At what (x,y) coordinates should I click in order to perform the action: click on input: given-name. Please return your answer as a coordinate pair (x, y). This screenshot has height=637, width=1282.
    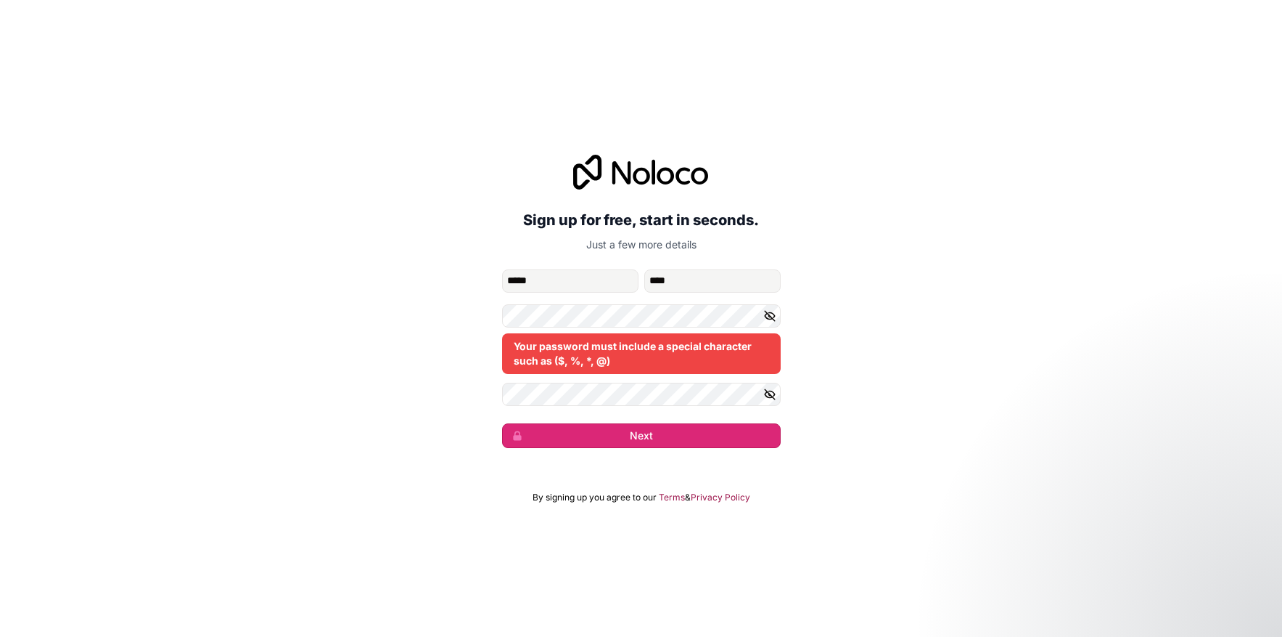
    Looking at the image, I should click on (570, 281).